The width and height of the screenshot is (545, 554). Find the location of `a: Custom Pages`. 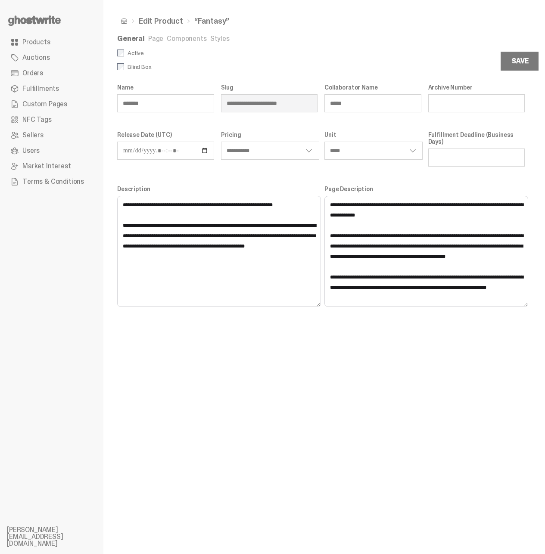

a: Custom Pages is located at coordinates (52, 104).